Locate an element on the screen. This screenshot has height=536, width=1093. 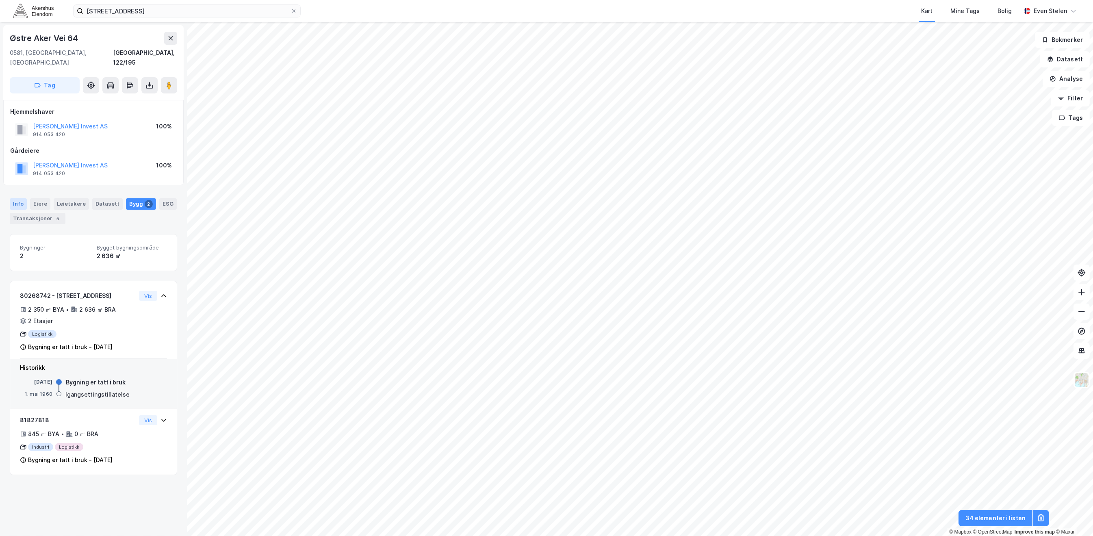
div: Even Stølen is located at coordinates (1050, 11).